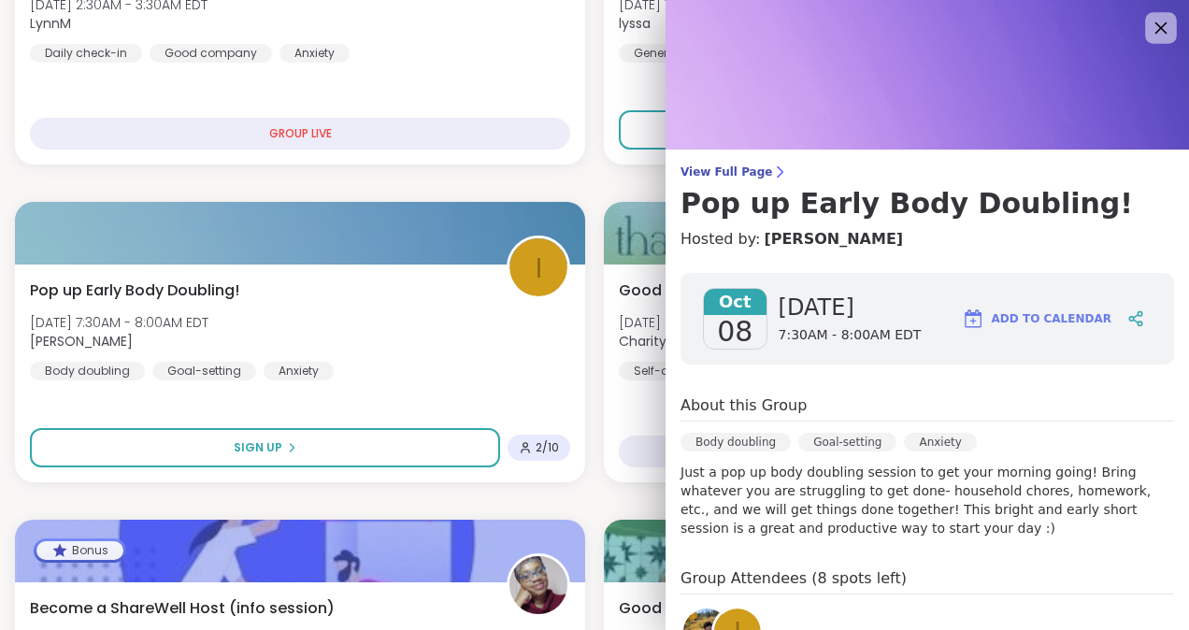 The width and height of the screenshot is (1189, 630). Describe the element at coordinates (300, 134) in the screenshot. I see `div: GROUP LIVE` at that location.